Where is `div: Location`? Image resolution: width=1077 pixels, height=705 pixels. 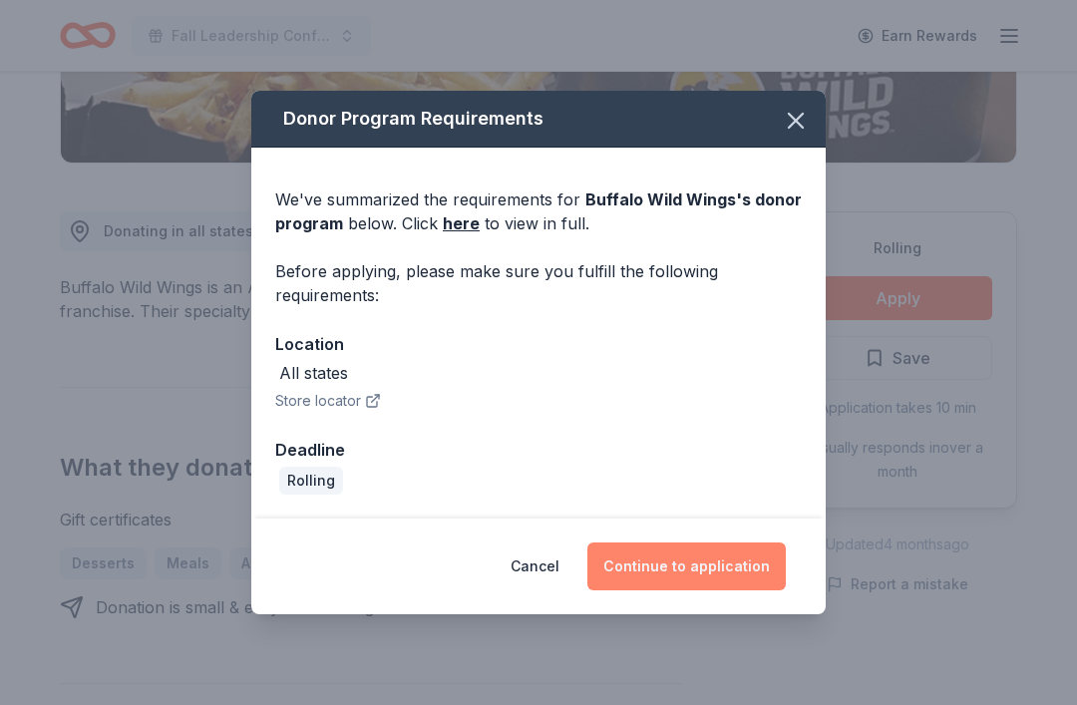
div: Location is located at coordinates (539, 344).